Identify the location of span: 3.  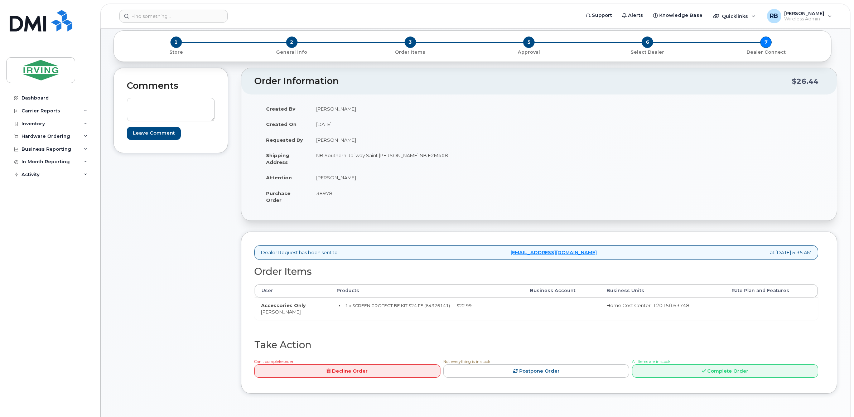
(411, 42).